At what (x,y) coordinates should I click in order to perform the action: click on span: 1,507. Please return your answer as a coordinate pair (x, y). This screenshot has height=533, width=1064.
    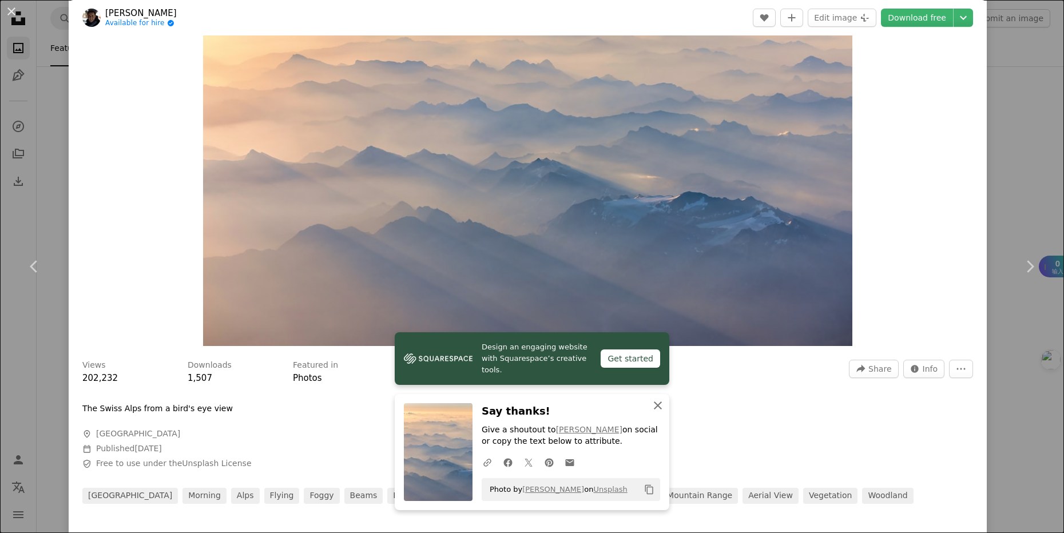
    Looking at the image, I should click on (200, 378).